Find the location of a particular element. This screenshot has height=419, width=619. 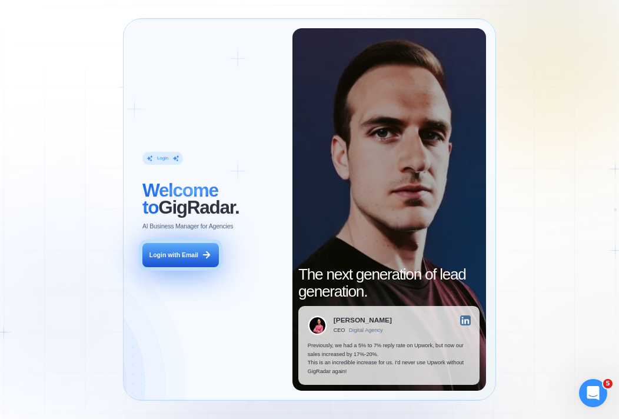

h2: The next generation of lead generation. is located at coordinates (389, 283).